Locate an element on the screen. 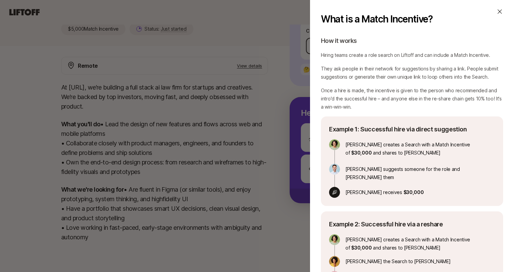 The image size is (514, 272). p: What is a Match Incentive? is located at coordinates (400, 19).